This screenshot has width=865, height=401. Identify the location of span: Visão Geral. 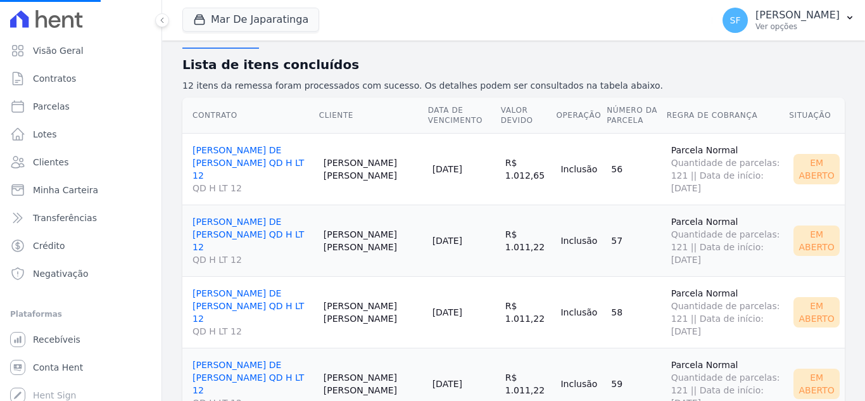
(58, 51).